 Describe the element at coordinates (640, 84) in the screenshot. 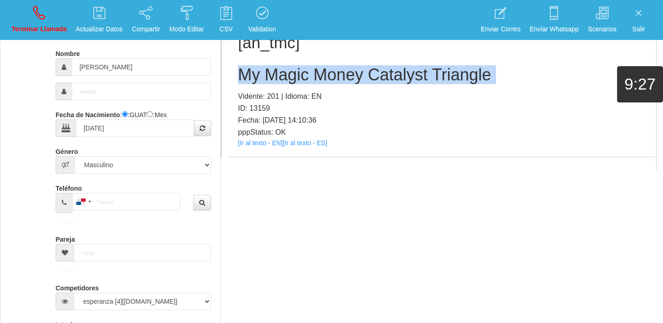

I see `h1: 9:27` at that location.